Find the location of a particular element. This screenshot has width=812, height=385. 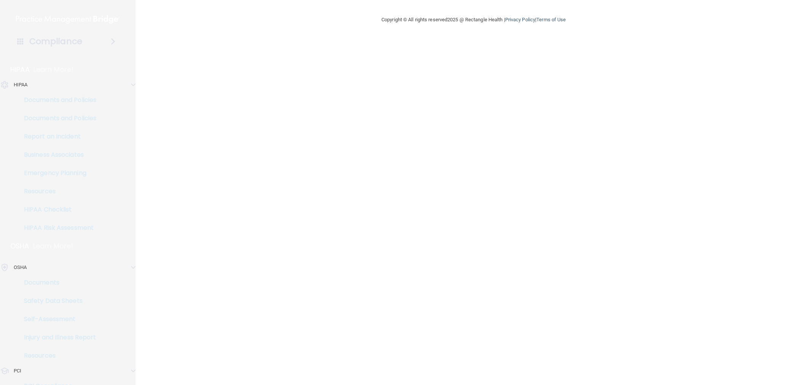

p: Report an Incident is located at coordinates (57, 137).